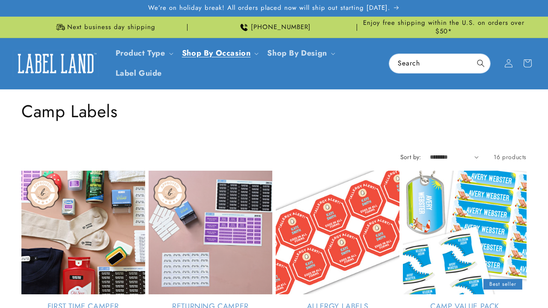 The width and height of the screenshot is (548, 308). I want to click on span: Shop By Occasion, so click(216, 53).